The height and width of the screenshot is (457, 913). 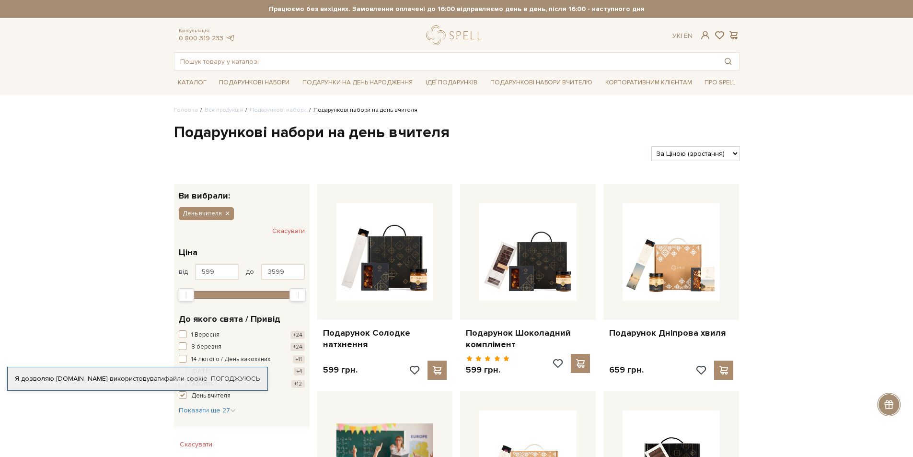 What do you see at coordinates (206, 347) in the screenshot?
I see `span: 8 березня` at bounding box center [206, 347].